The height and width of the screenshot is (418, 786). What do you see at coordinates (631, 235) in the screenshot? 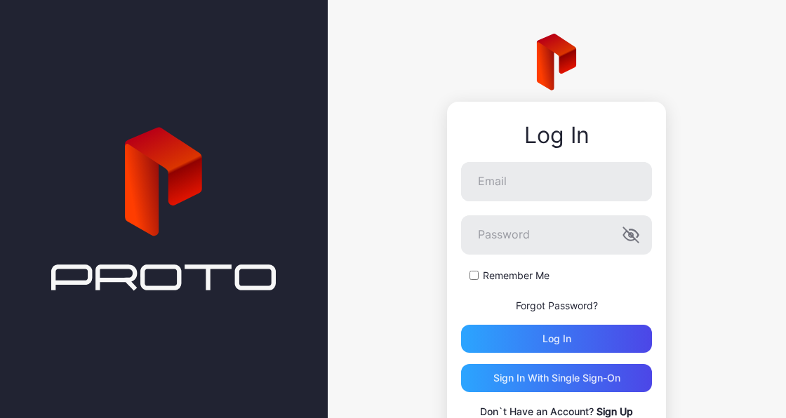
I see `button: Password` at bounding box center [631, 235].